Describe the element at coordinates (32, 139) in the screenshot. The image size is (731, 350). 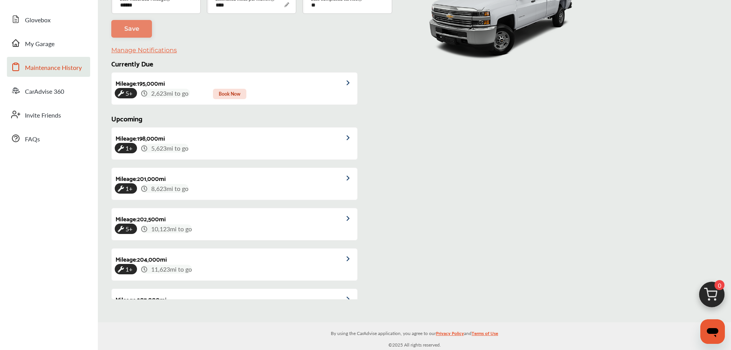
I see `span: FAQs` at that location.